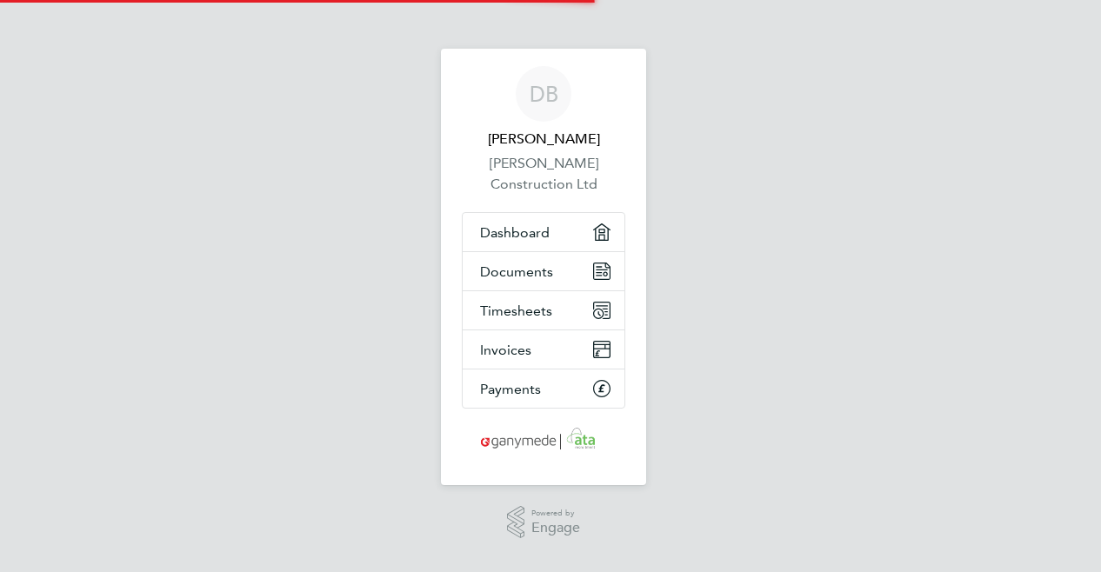 The height and width of the screenshot is (572, 1101). What do you see at coordinates (543, 440) in the screenshot?
I see `img: ganymedesolutions-logo-retina.png` at bounding box center [543, 440].